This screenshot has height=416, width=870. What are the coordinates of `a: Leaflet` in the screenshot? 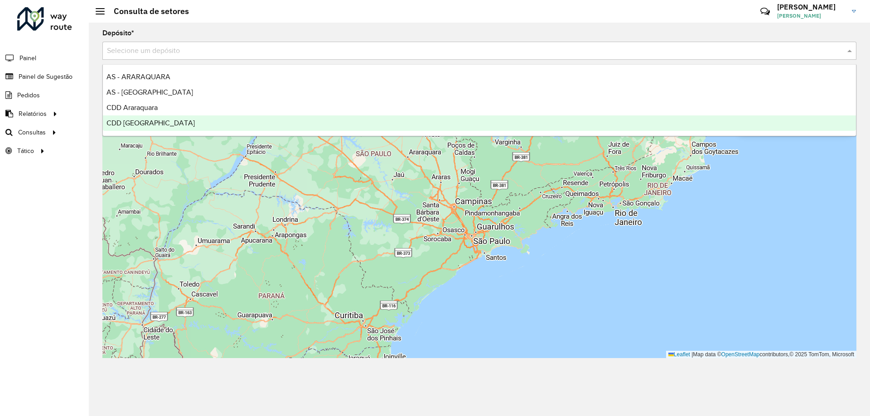 It's located at (679, 355).